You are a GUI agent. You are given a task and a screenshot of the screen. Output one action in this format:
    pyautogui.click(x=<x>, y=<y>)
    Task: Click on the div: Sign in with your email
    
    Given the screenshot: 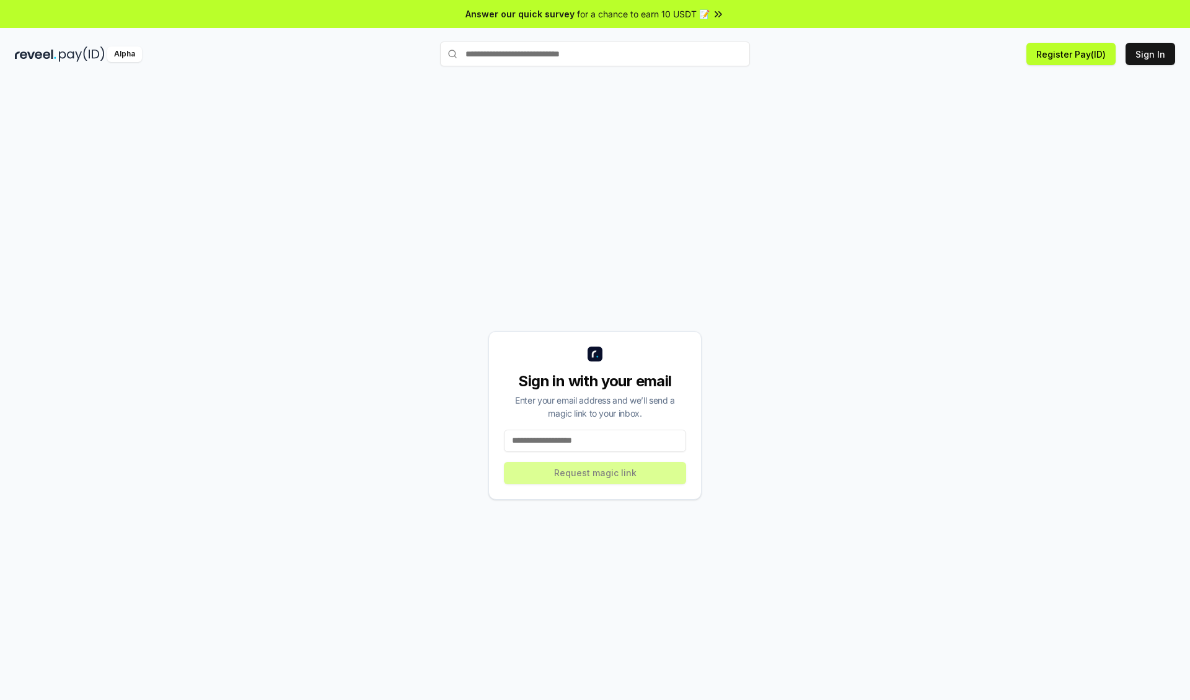 What is the action you would take?
    pyautogui.click(x=595, y=381)
    